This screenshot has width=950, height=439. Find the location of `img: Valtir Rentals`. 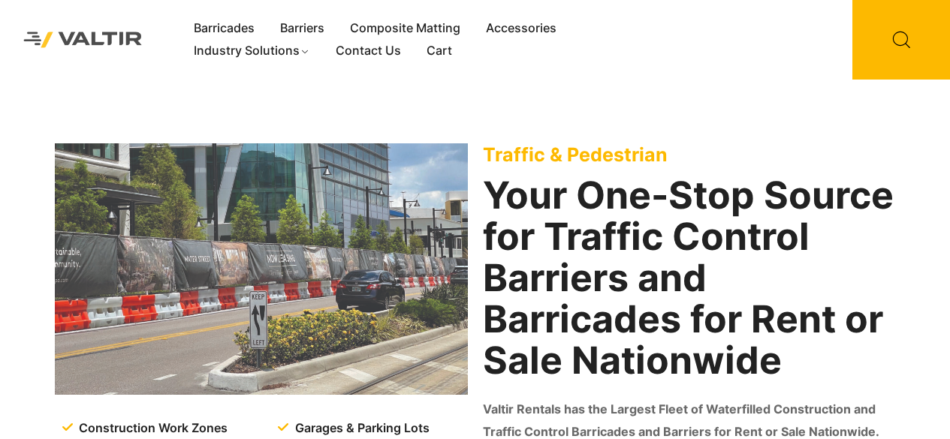

img: Valtir Rentals is located at coordinates (83, 40).